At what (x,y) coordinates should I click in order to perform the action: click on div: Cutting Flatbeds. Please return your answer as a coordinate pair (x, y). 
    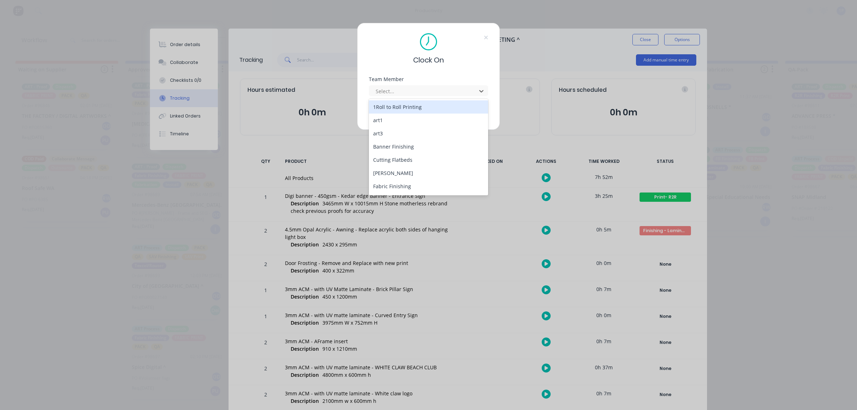
    Looking at the image, I should click on (429, 160).